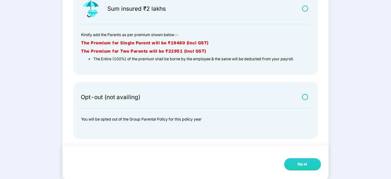 The image size is (391, 179). Describe the element at coordinates (130, 35) in the screenshot. I see `span: Kindly add the Parents as per premium shown below :-` at that location.